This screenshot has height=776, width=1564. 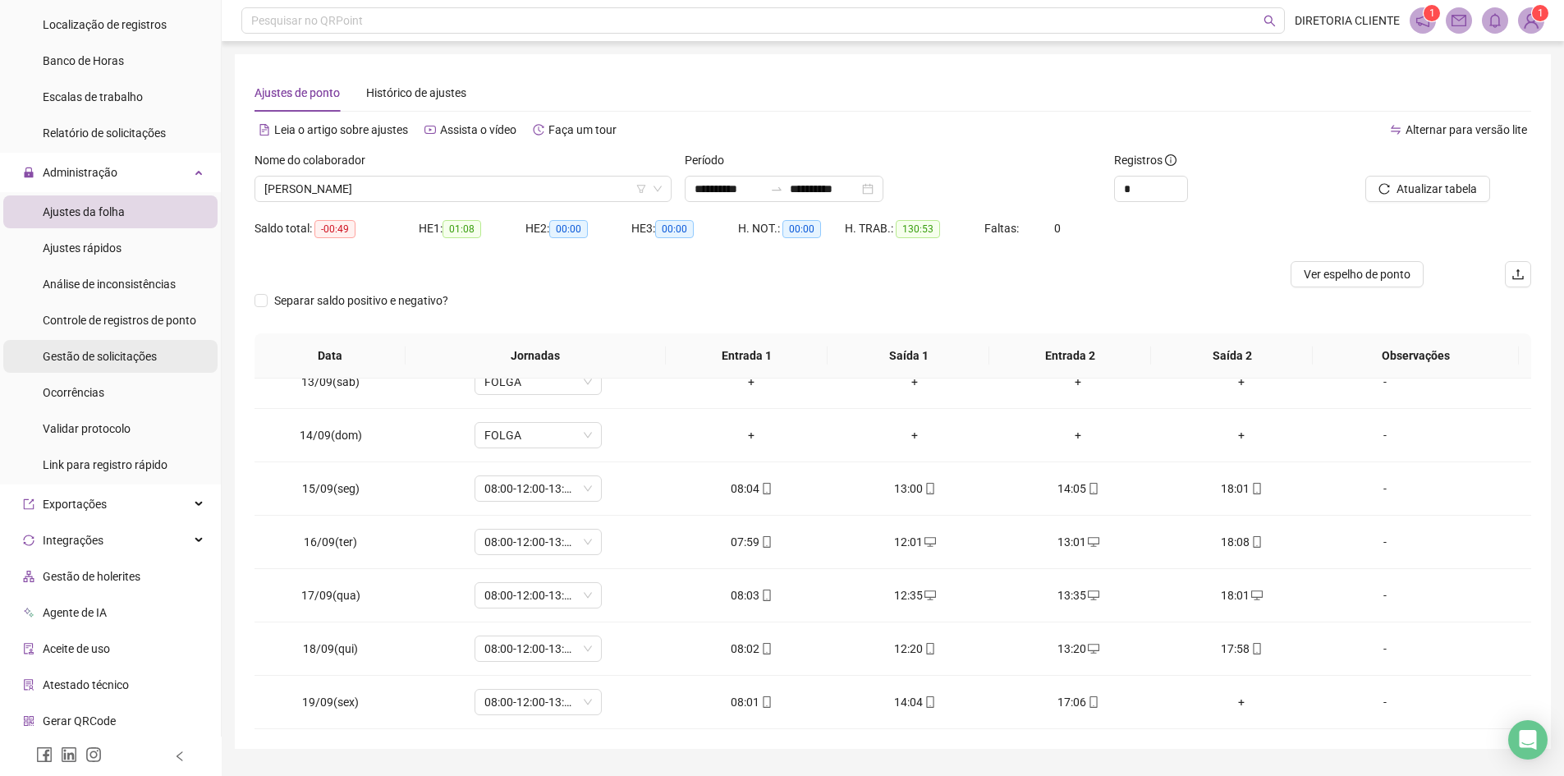 I want to click on img: 85145, so click(x=1531, y=21).